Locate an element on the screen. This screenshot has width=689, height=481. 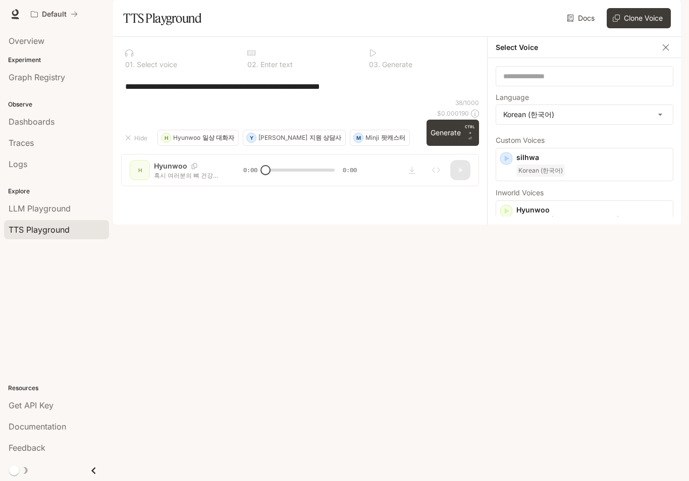
div: Korean (한국어) is located at coordinates (584, 115).